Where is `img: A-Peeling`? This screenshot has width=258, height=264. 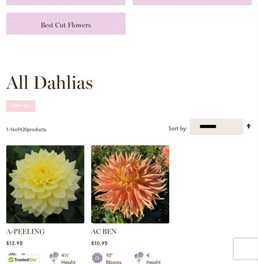 img: A-Peeling is located at coordinates (45, 184).